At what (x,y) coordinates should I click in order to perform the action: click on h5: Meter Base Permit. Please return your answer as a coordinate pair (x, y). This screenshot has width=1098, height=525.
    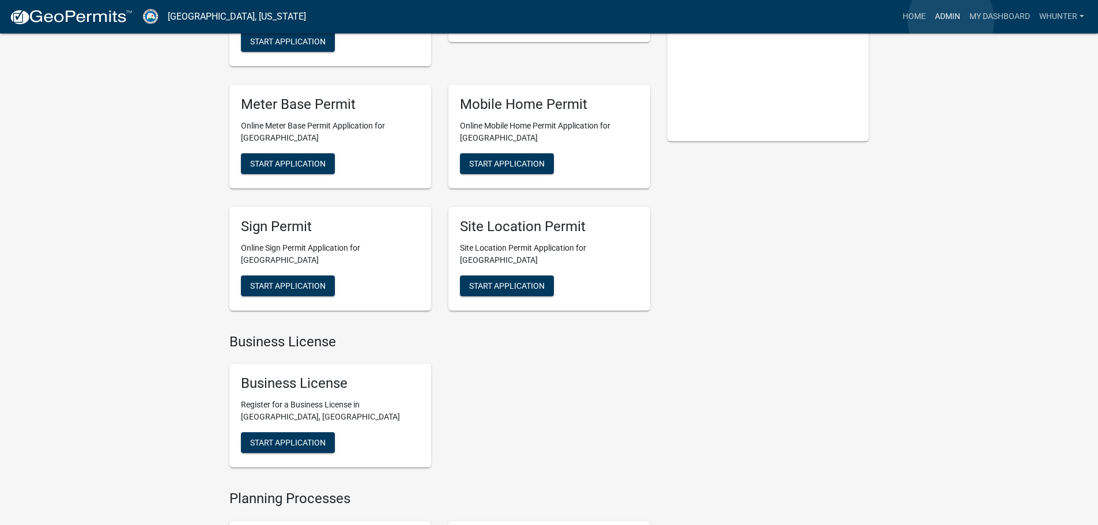
    Looking at the image, I should click on (330, 104).